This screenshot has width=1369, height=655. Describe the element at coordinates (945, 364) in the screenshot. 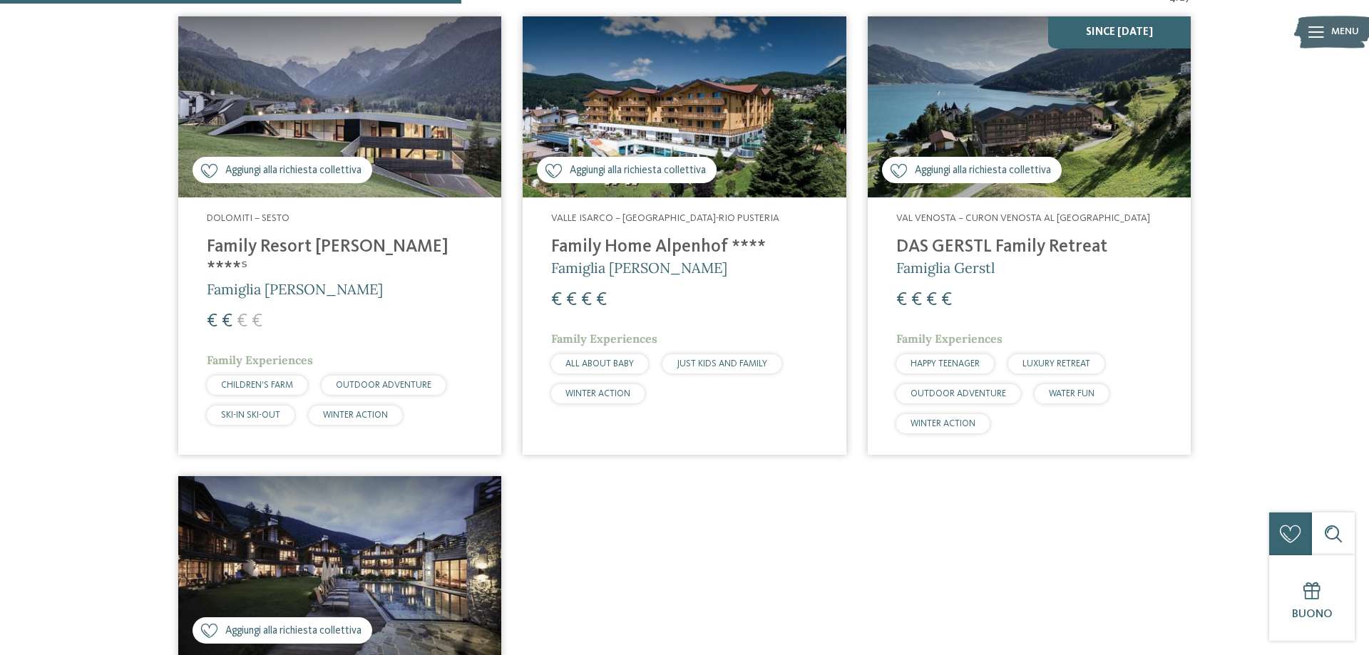

I see `span: HAPPY TEENAGER` at that location.